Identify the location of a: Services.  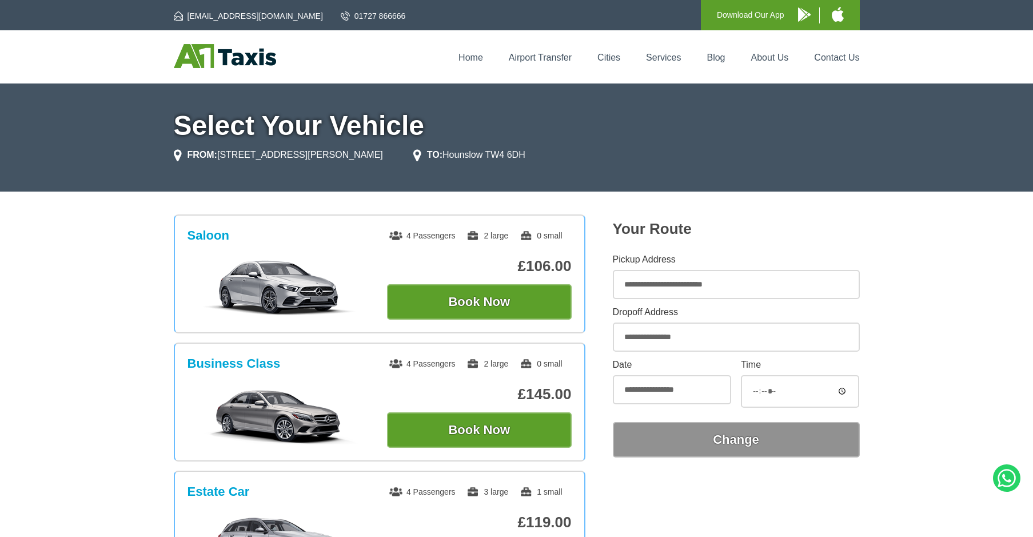
(663, 57).